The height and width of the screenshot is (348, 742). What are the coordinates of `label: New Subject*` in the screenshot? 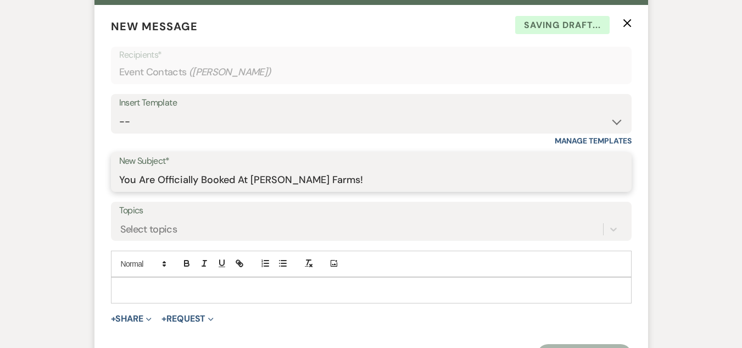 It's located at (371, 161).